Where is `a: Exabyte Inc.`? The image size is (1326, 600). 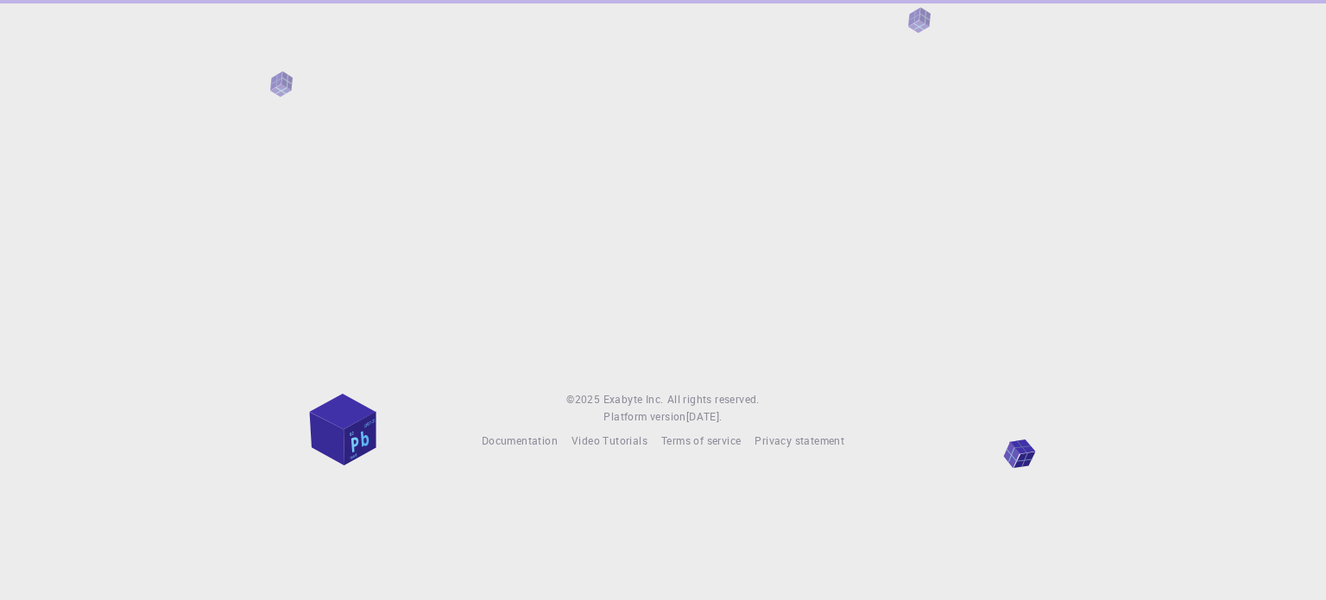 a: Exabyte Inc. is located at coordinates (634, 400).